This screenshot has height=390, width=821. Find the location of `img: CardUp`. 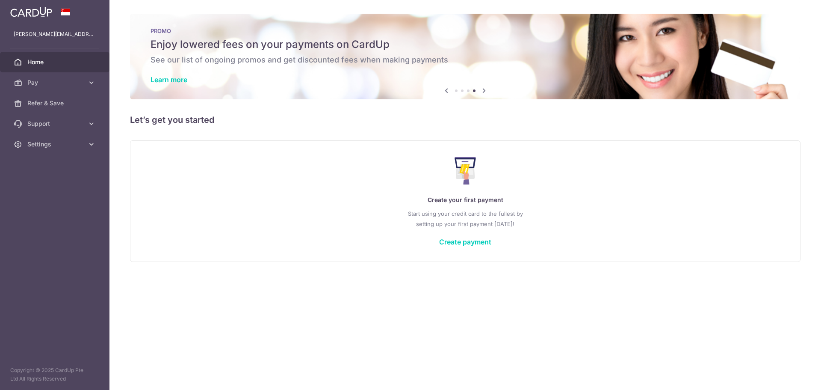

img: CardUp is located at coordinates (31, 12).